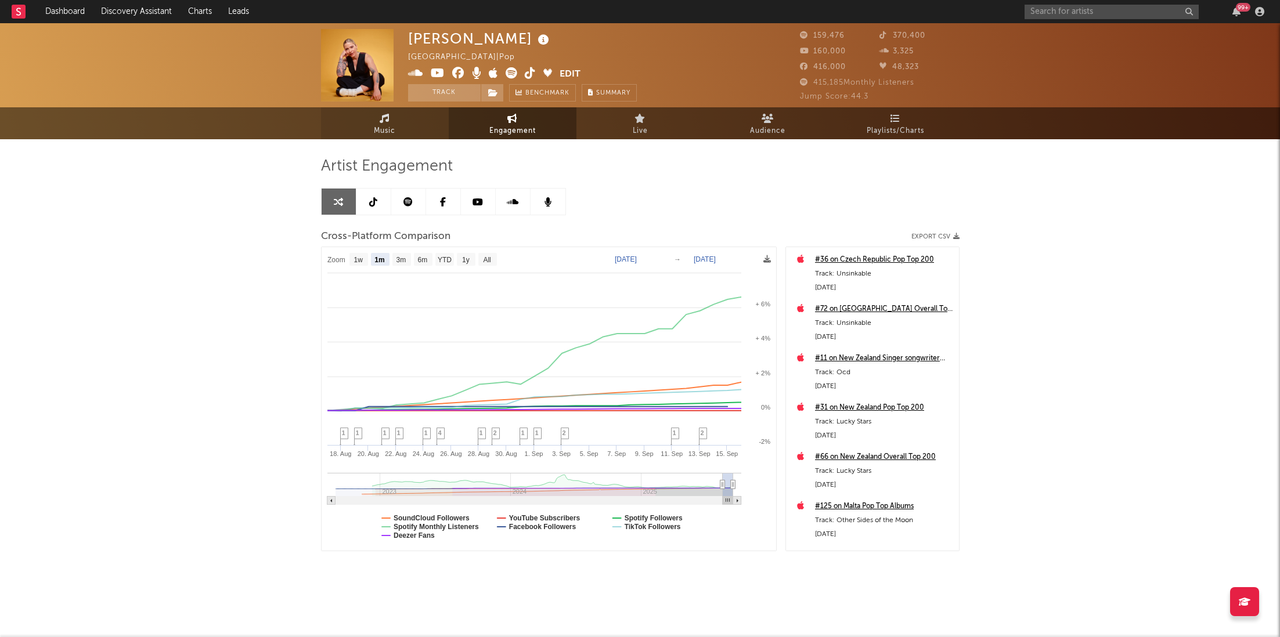 The image size is (1280, 637). I want to click on text: YTD, so click(444, 260).